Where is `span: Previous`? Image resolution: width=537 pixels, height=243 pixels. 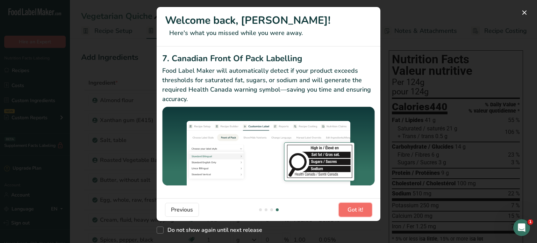 span: Previous is located at coordinates (182, 210).